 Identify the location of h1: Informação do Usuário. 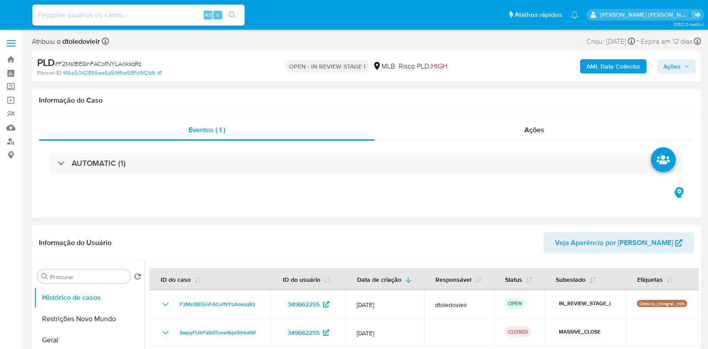
(75, 243).